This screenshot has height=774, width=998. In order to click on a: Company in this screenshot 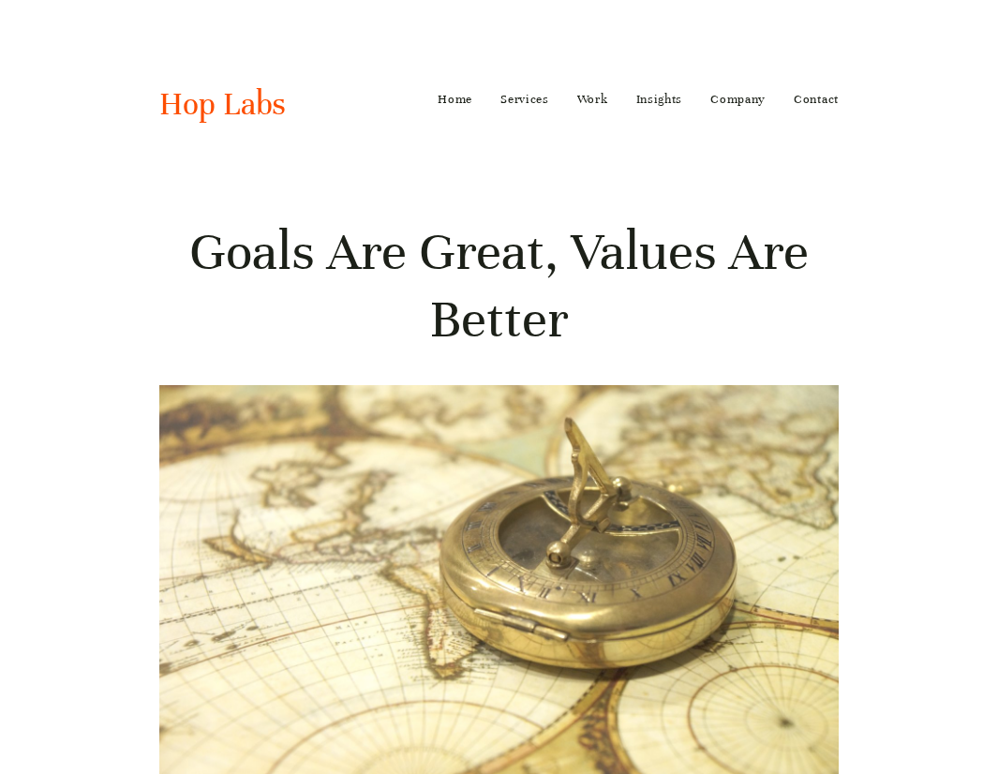, I will do `click(737, 99)`.